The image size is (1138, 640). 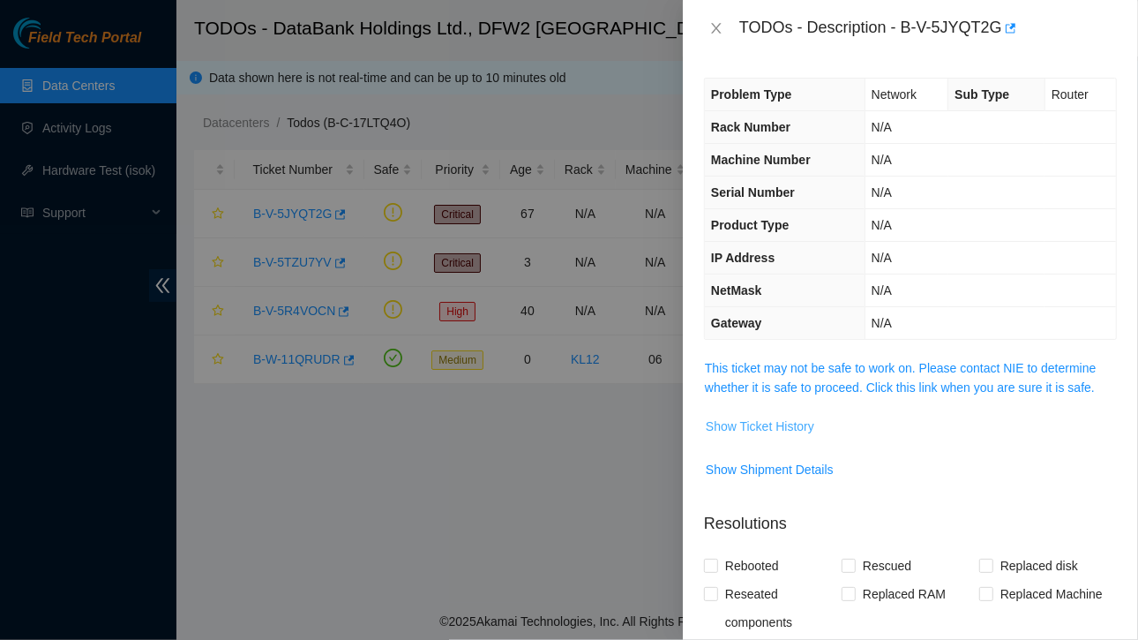 I want to click on span: Router, so click(x=1070, y=94).